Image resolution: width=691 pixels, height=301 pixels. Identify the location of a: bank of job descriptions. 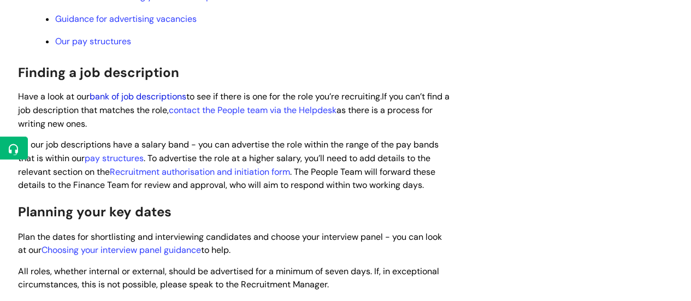
(138, 96).